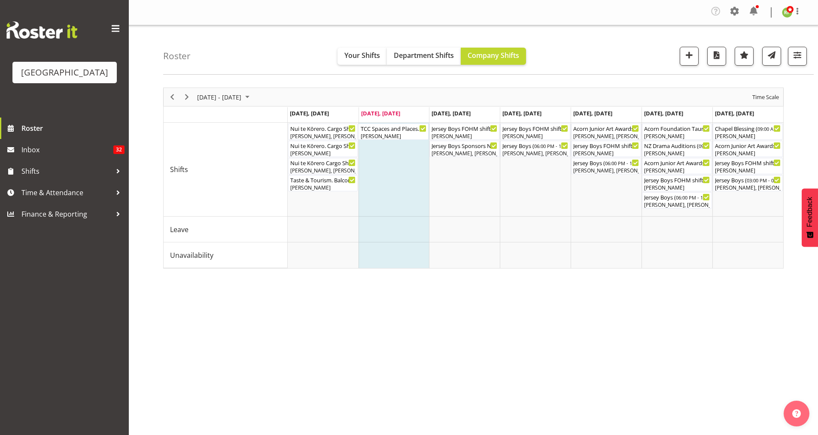 Image resolution: width=818 pixels, height=435 pixels. I want to click on button: Download a PDF of the roster according to the set date range., so click(716, 56).